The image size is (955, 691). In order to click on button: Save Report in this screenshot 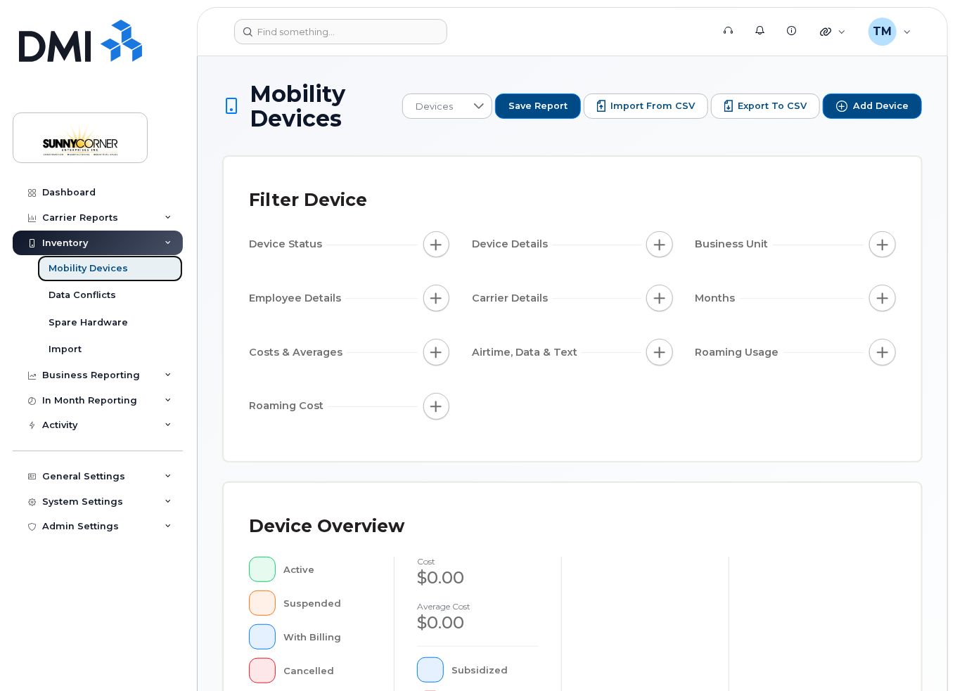, I will do `click(538, 106)`.